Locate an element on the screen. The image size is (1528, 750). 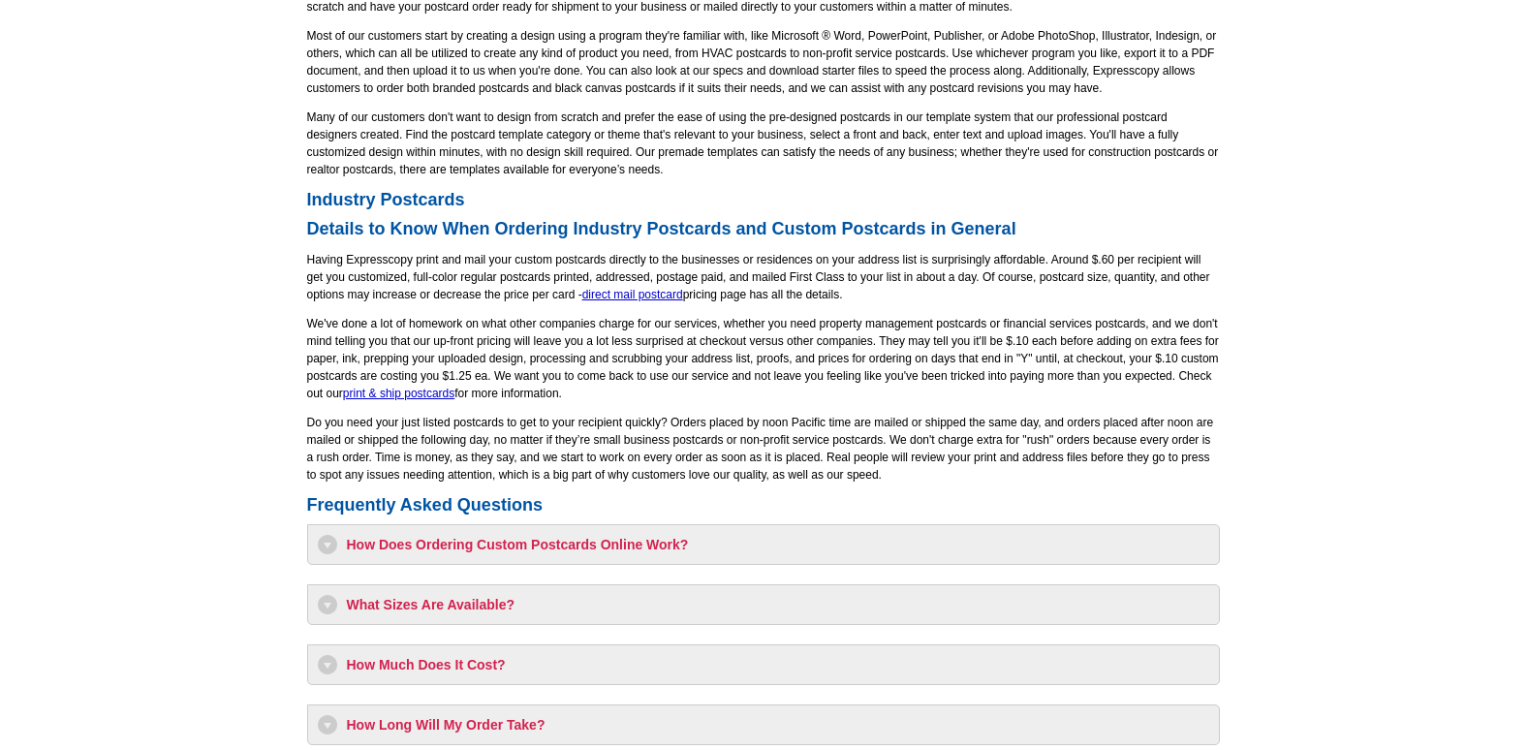
a: print & ship postcards is located at coordinates (398, 393).